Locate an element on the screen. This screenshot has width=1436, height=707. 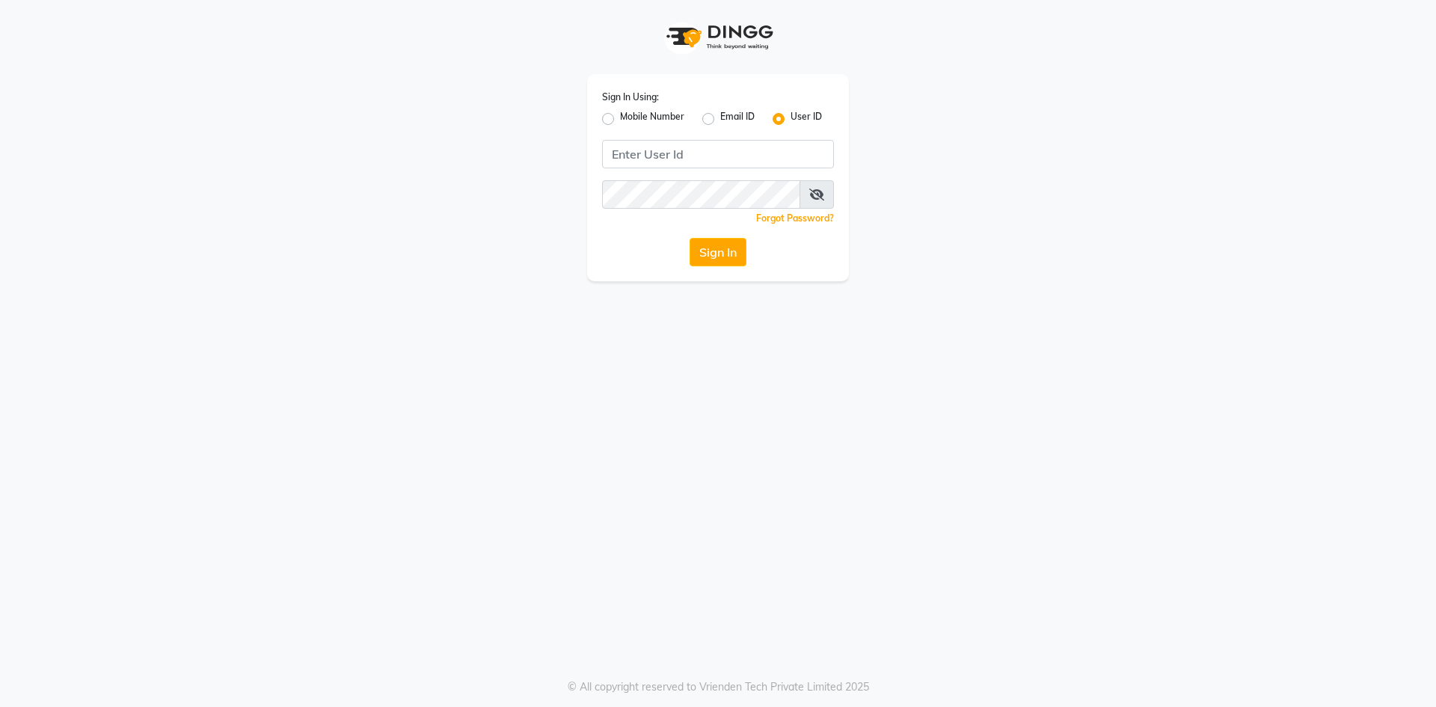
label: Email ID is located at coordinates (738, 119).